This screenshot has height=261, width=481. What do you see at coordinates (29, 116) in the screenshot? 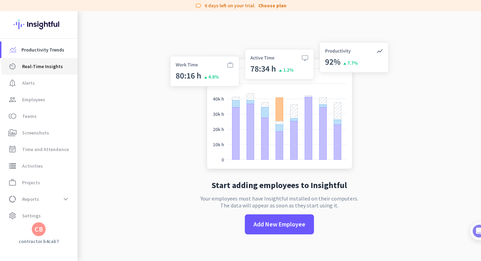
I see `span: Teams` at bounding box center [29, 116].